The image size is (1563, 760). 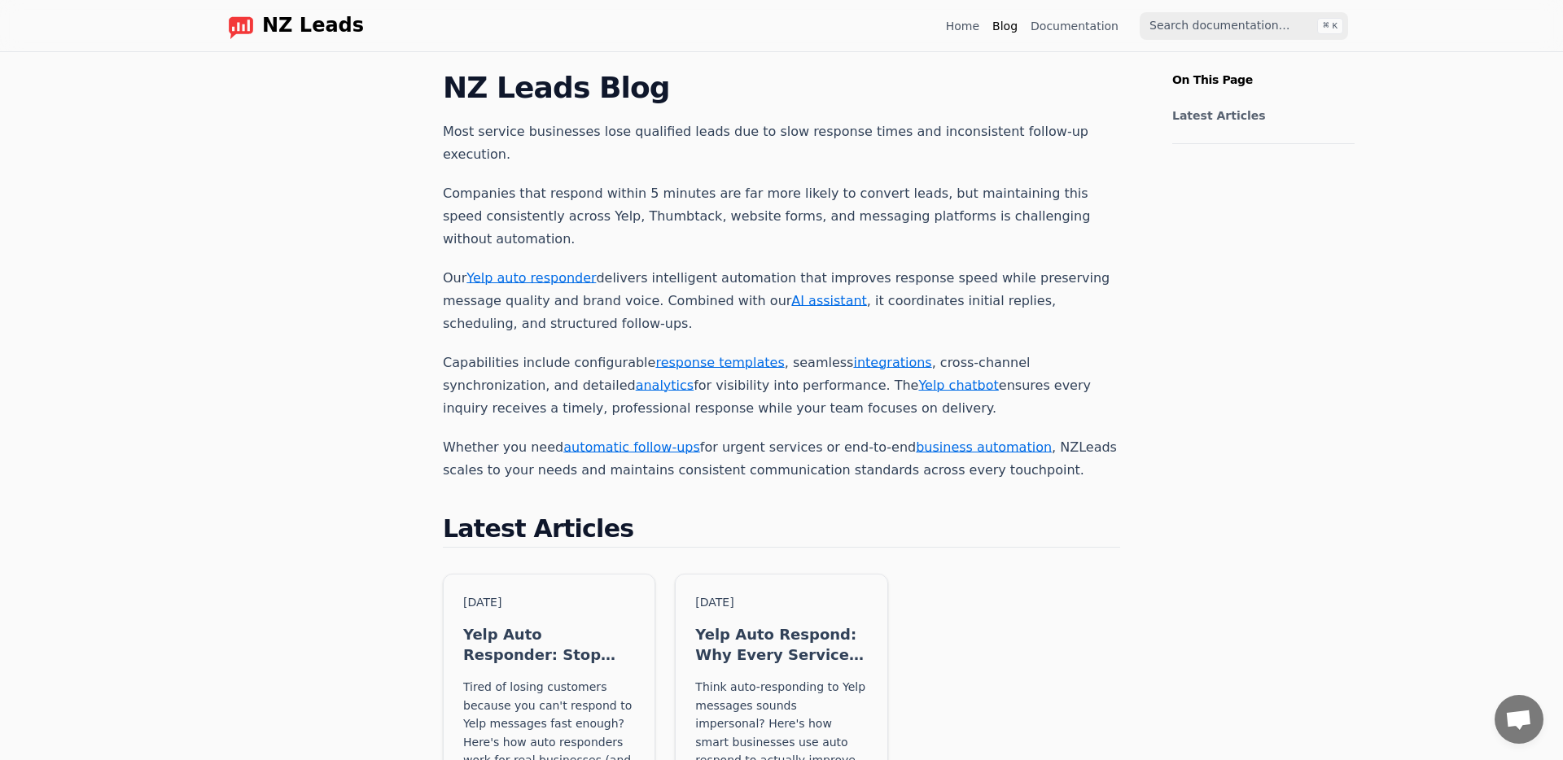 What do you see at coordinates (781, 645) in the screenshot?
I see `h3: Yelp Auto Respond: Why Every Service Business Needs This (Even If You Think You Don't)` at bounding box center [781, 645].